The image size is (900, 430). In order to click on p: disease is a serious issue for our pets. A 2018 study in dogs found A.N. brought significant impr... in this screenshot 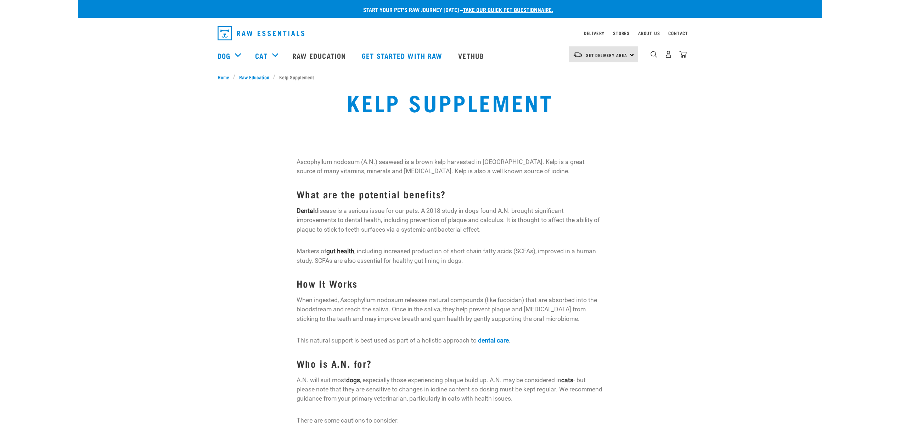, I will do `click(450, 220)`.